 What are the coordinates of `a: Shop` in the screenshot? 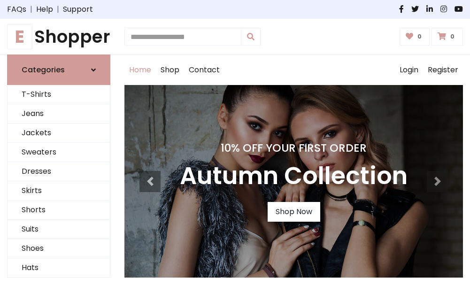 It's located at (170, 70).